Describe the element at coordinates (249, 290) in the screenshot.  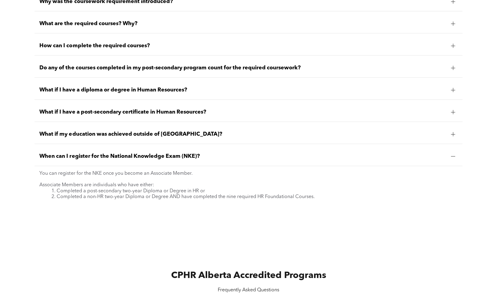
I see `span: Frequently Asked Questions` at that location.